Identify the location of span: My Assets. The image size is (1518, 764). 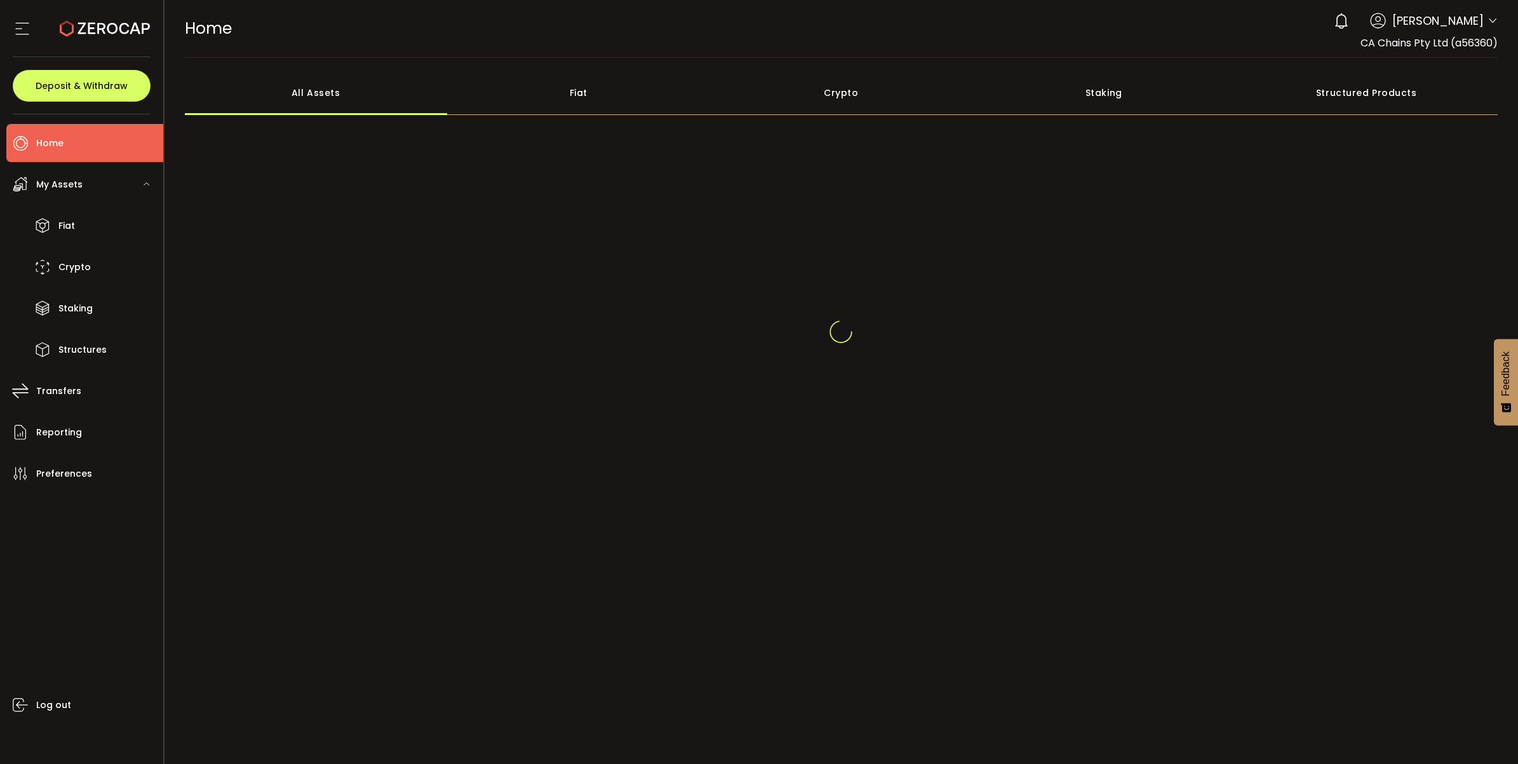
(59, 184).